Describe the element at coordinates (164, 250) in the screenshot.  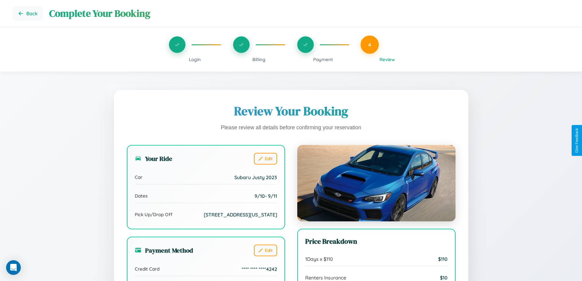
I see `h3: Payment Method` at that location.